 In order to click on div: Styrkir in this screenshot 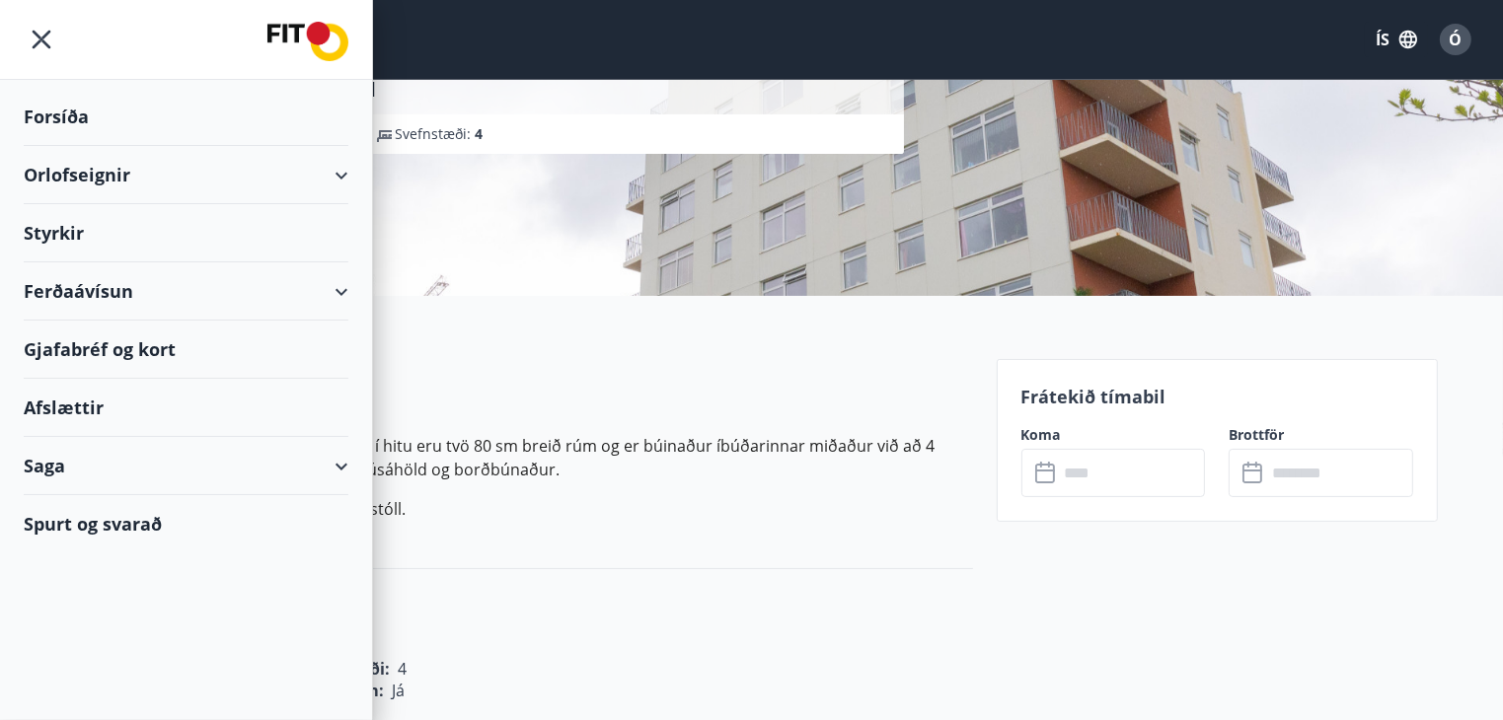, I will do `click(185, 233)`.